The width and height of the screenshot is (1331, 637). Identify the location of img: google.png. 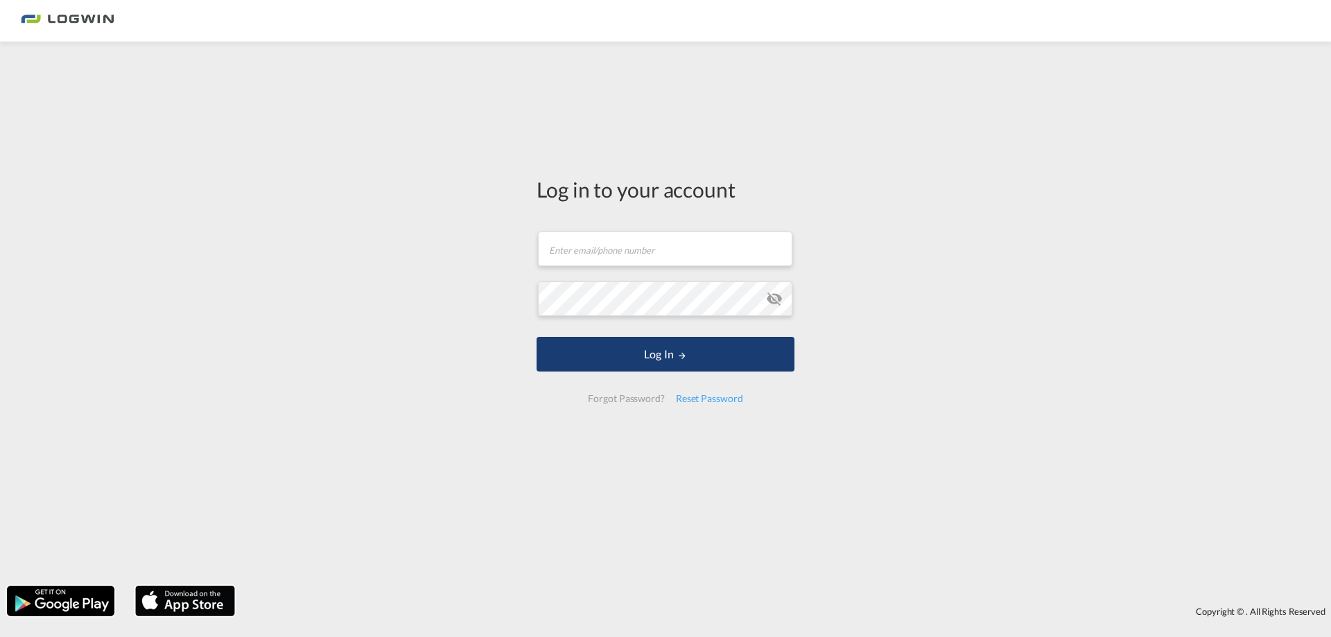
(60, 601).